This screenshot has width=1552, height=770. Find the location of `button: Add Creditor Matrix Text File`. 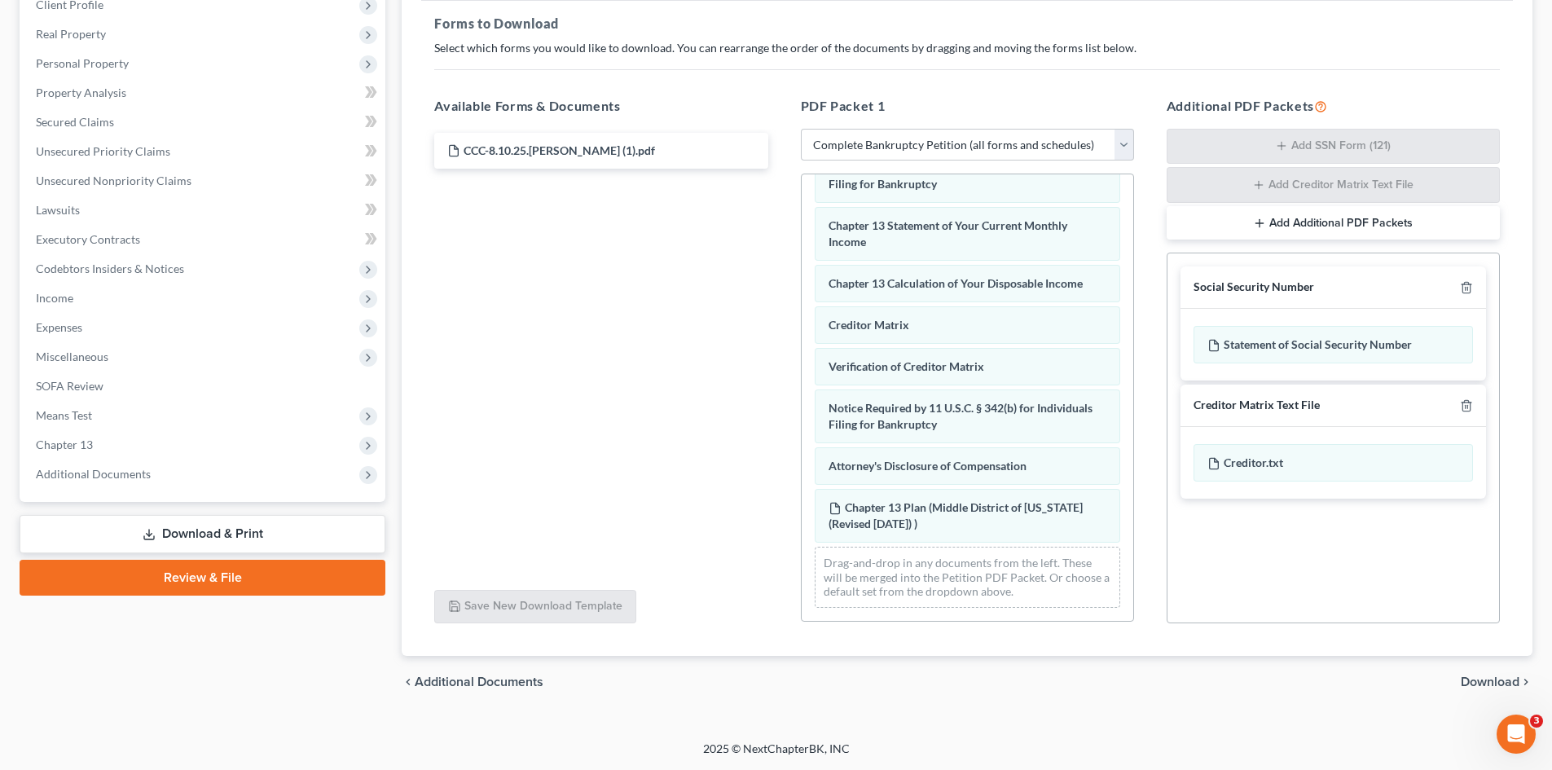

button: Add Creditor Matrix Text File is located at coordinates (1333, 185).